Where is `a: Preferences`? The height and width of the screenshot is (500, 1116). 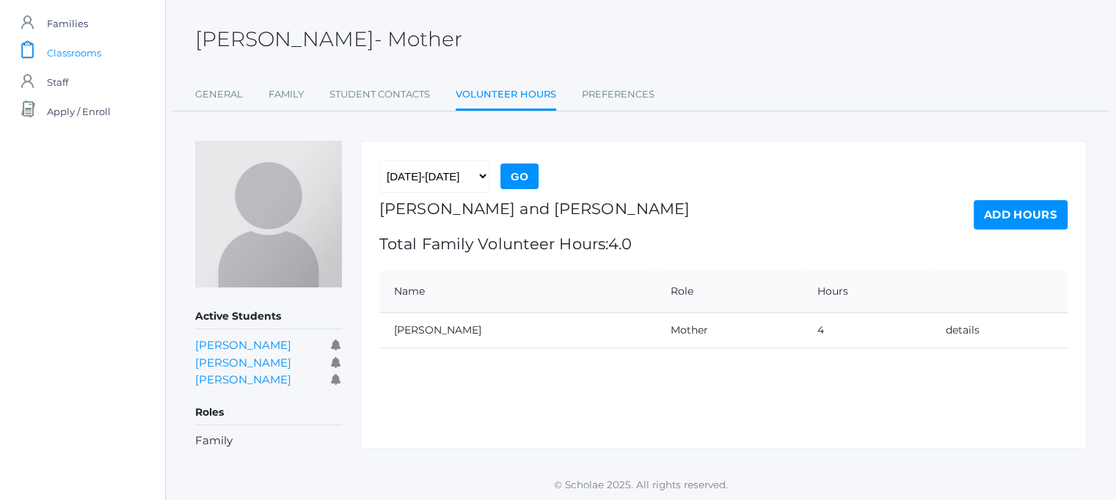 a: Preferences is located at coordinates (618, 95).